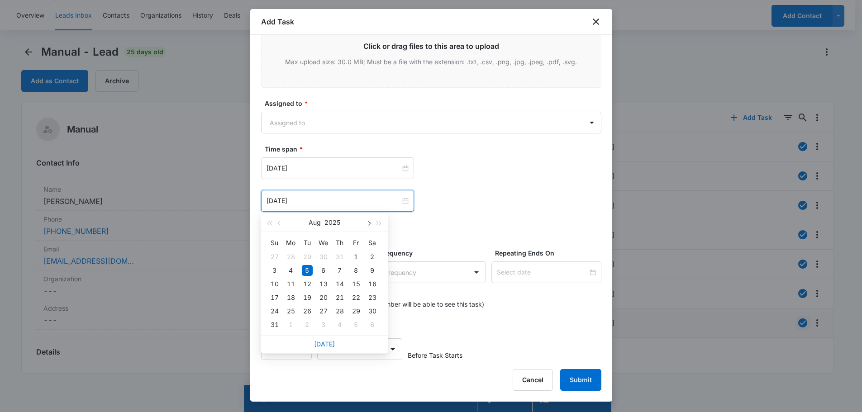 This screenshot has width=862, height=412. Describe the element at coordinates (275, 298) in the screenshot. I see `div: 17` at that location.